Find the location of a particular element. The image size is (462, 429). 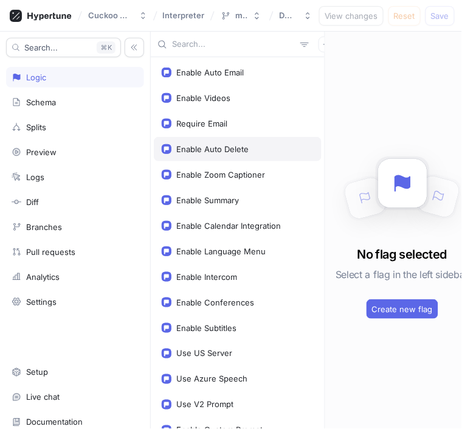

span: Interpreter is located at coordinates (183, 15).